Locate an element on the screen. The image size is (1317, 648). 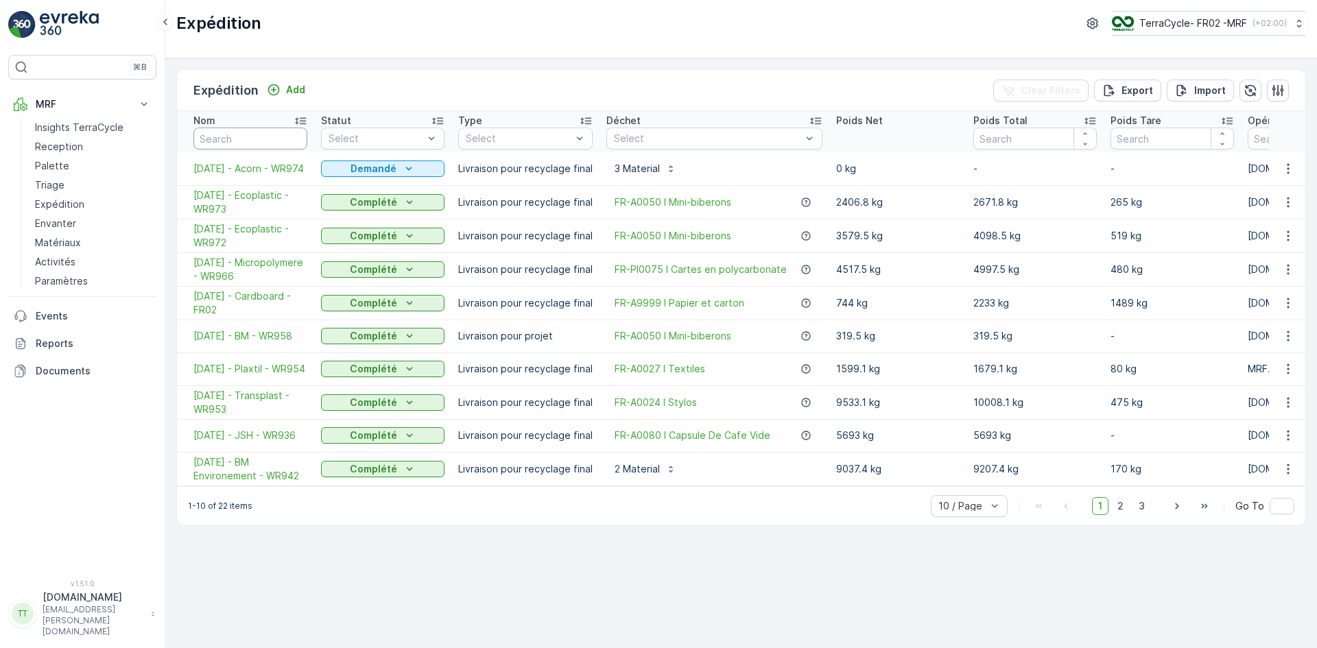
p: 1679.1 kg is located at coordinates (1035, 369).